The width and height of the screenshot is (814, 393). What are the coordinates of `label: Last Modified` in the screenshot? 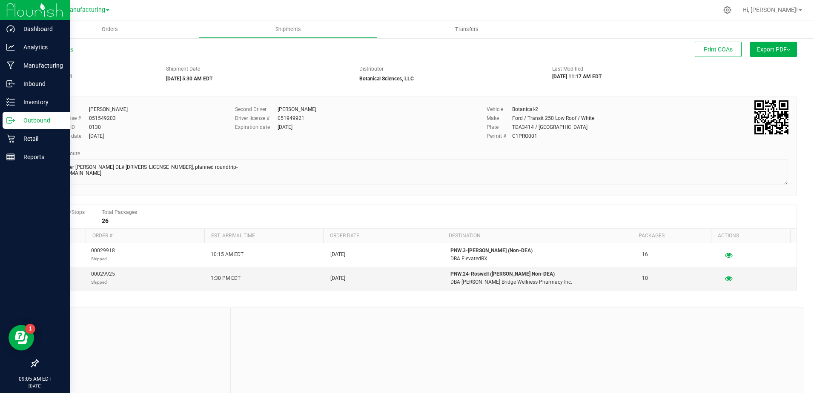 It's located at (568, 69).